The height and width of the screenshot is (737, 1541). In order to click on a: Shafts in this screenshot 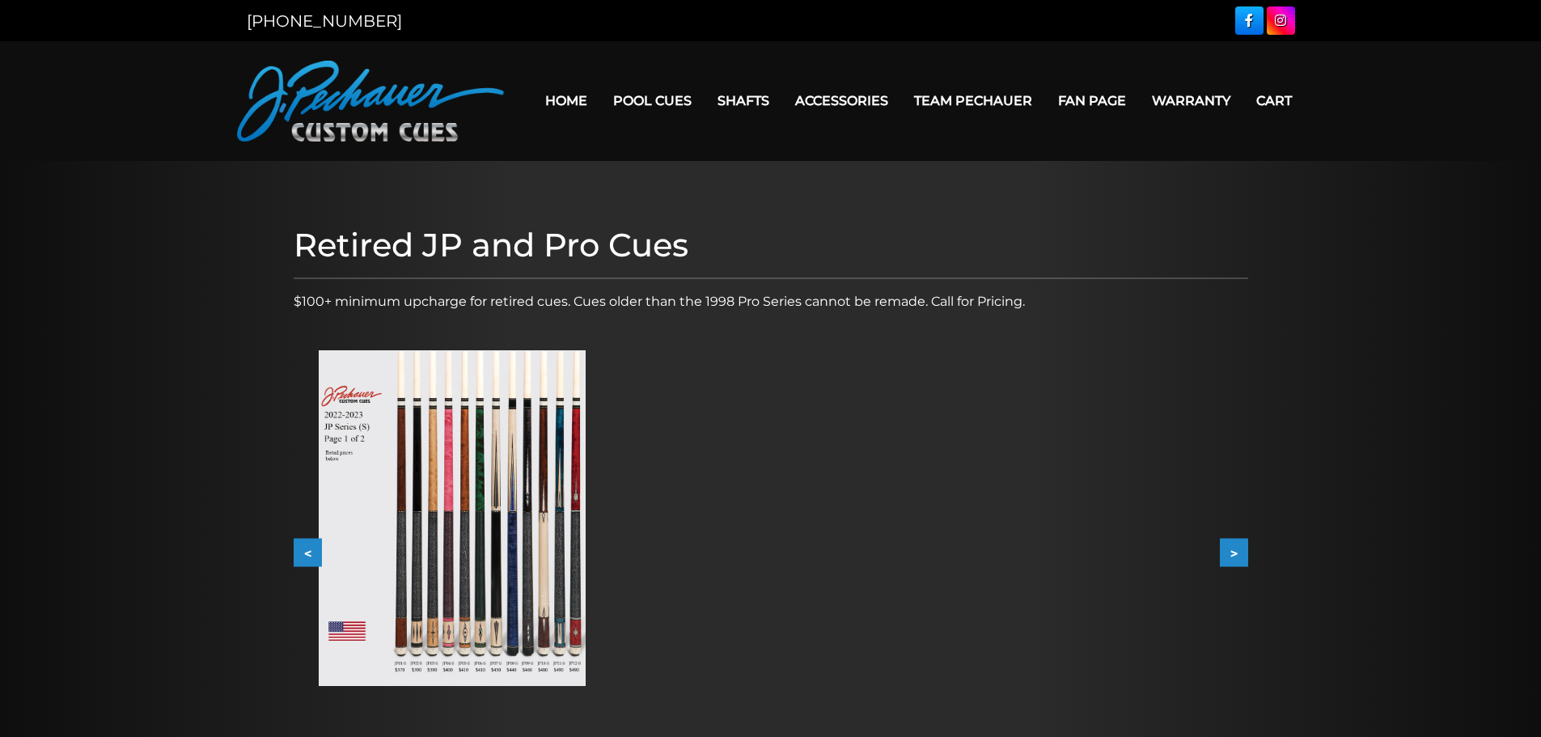, I will do `click(743, 100)`.